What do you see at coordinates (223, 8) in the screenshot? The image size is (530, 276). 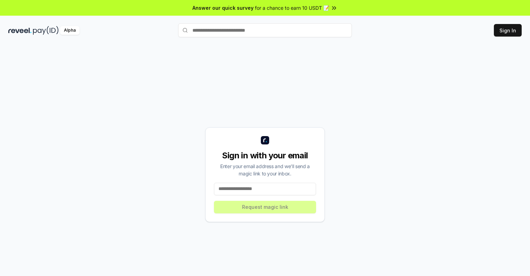 I see `span: Answer our quick survey` at bounding box center [223, 8].